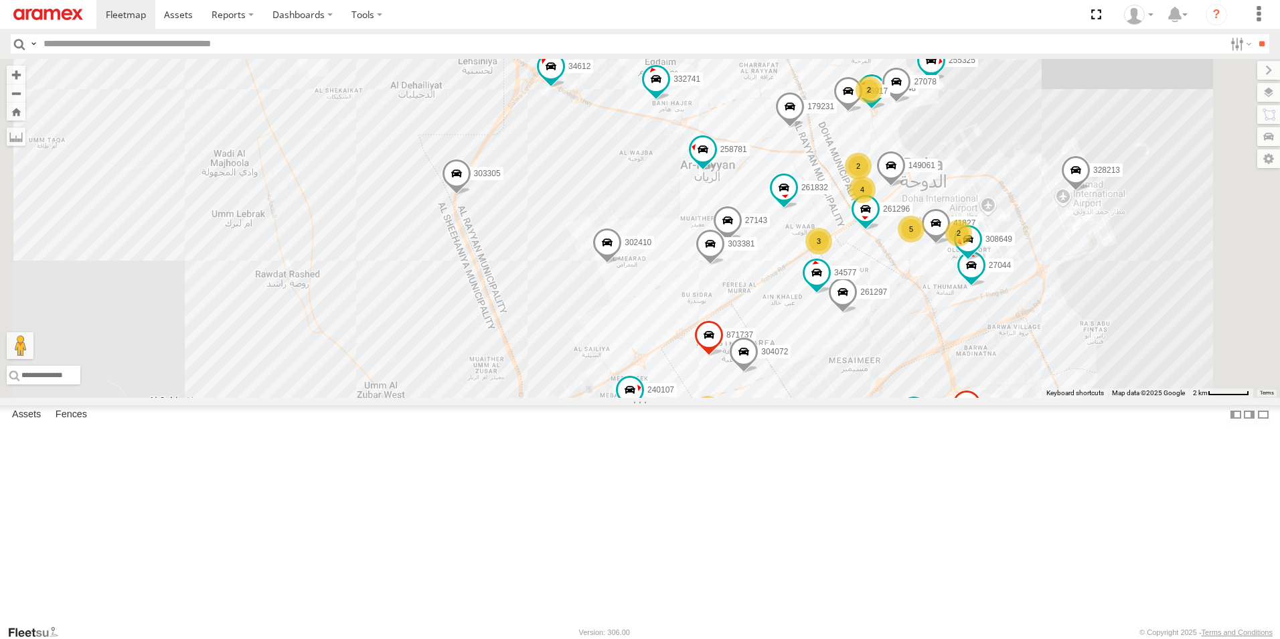  What do you see at coordinates (845, 272) in the screenshot?
I see `span: 34577` at bounding box center [845, 272].